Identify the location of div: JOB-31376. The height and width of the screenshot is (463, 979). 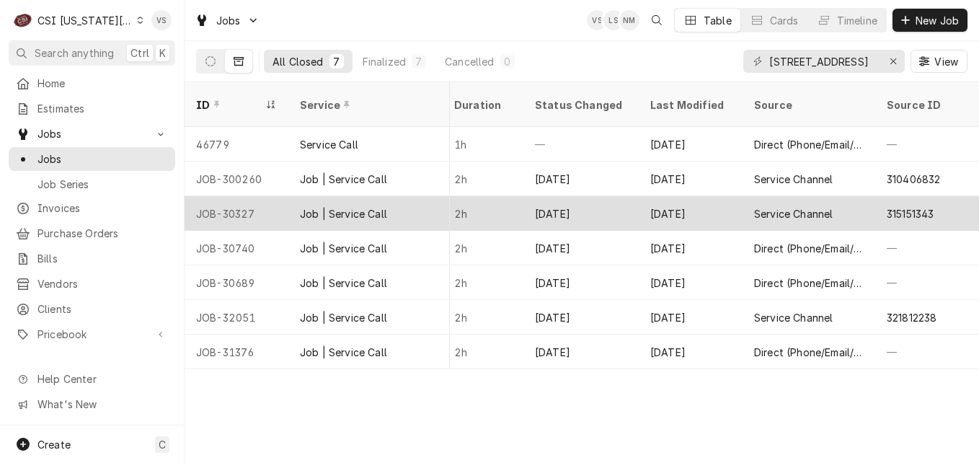
(236, 352).